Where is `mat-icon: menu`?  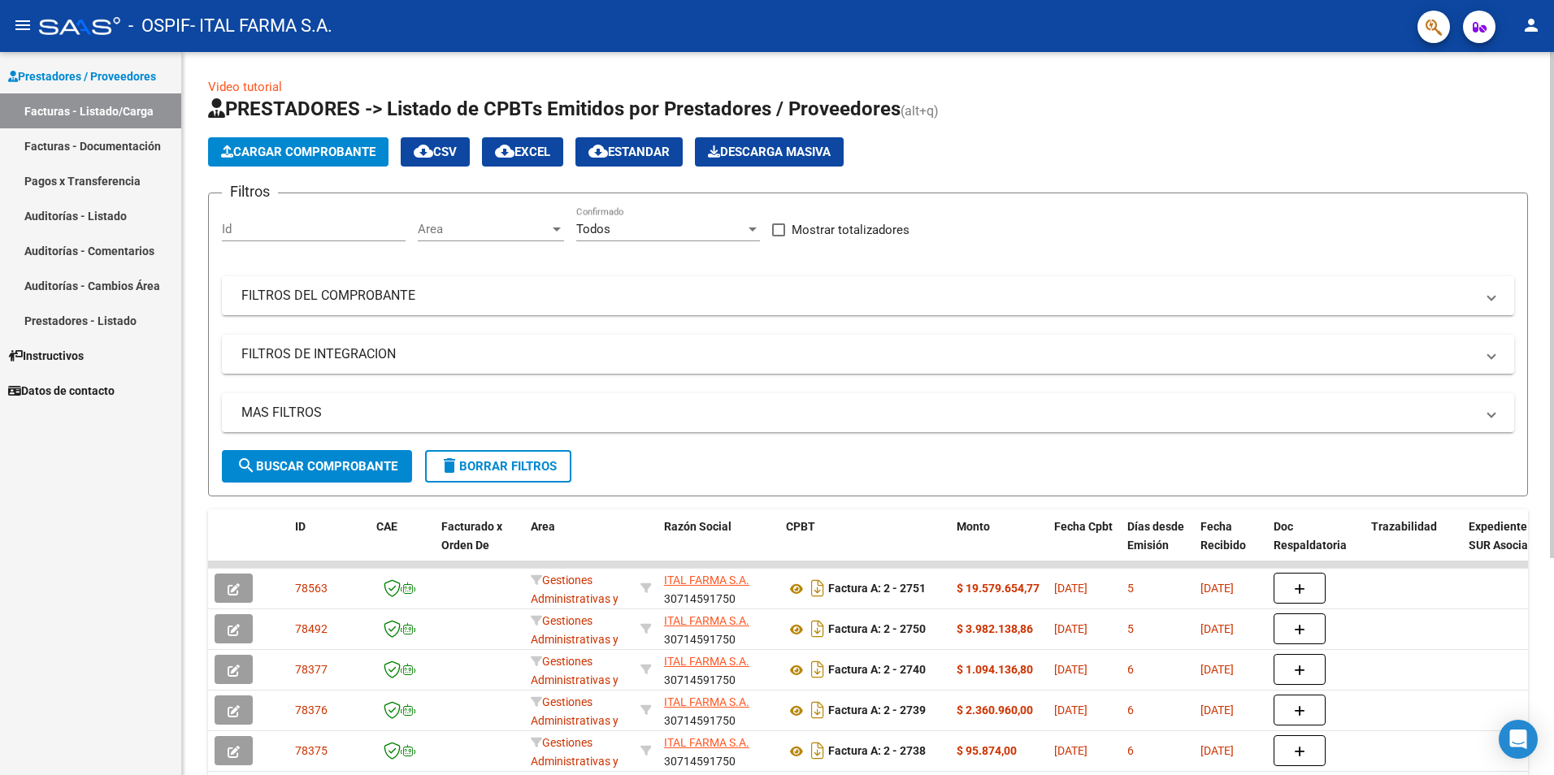
mat-icon: menu is located at coordinates (23, 25).